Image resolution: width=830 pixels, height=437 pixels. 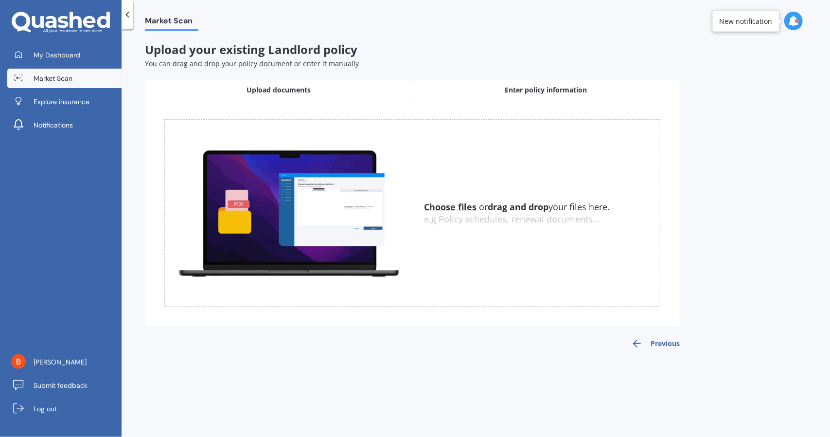 What do you see at coordinates (57, 55) in the screenshot?
I see `span: My Dashboard` at bounding box center [57, 55].